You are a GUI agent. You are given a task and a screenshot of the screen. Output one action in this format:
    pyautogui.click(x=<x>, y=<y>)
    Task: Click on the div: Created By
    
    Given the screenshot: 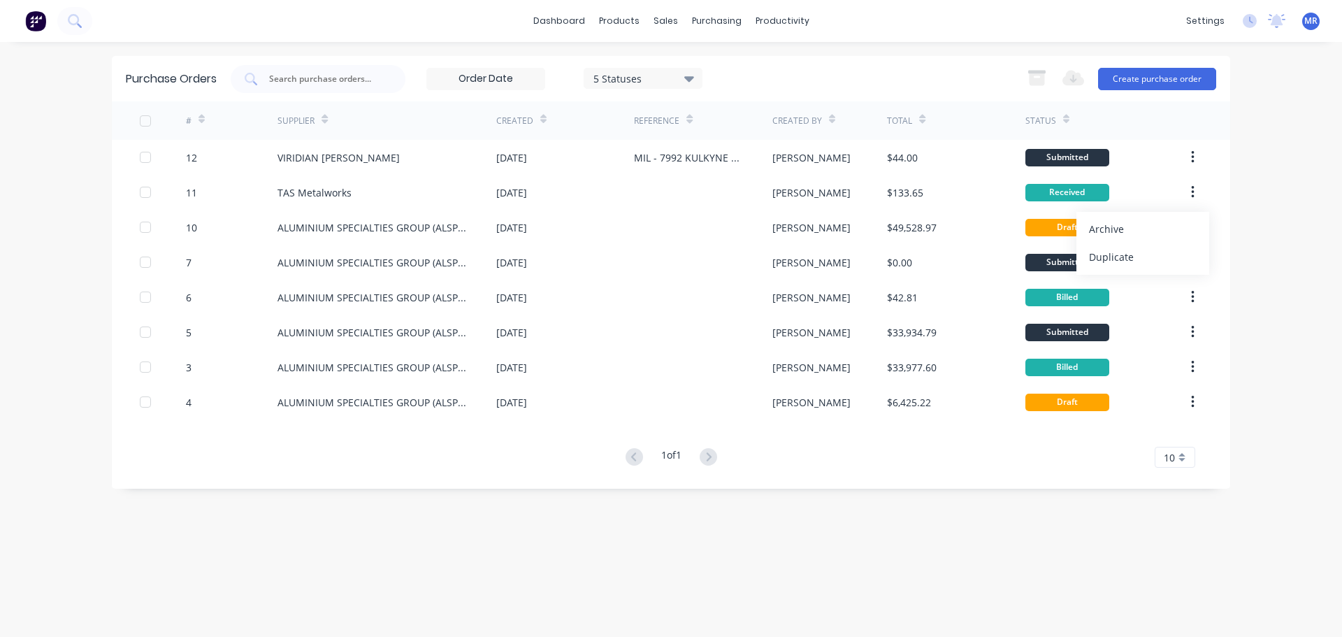 What is the action you would take?
    pyautogui.click(x=797, y=121)
    